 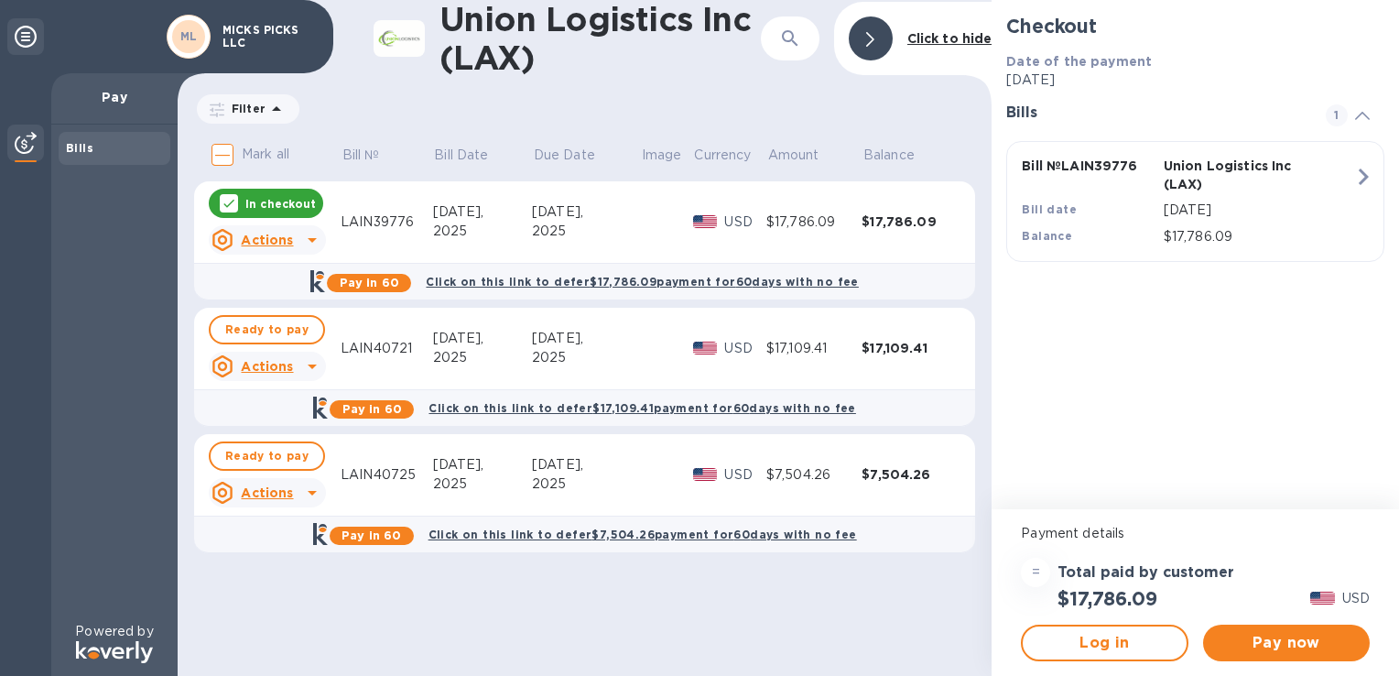 What do you see at coordinates (361, 155) in the screenshot?
I see `p: Bill №` at bounding box center [361, 155].